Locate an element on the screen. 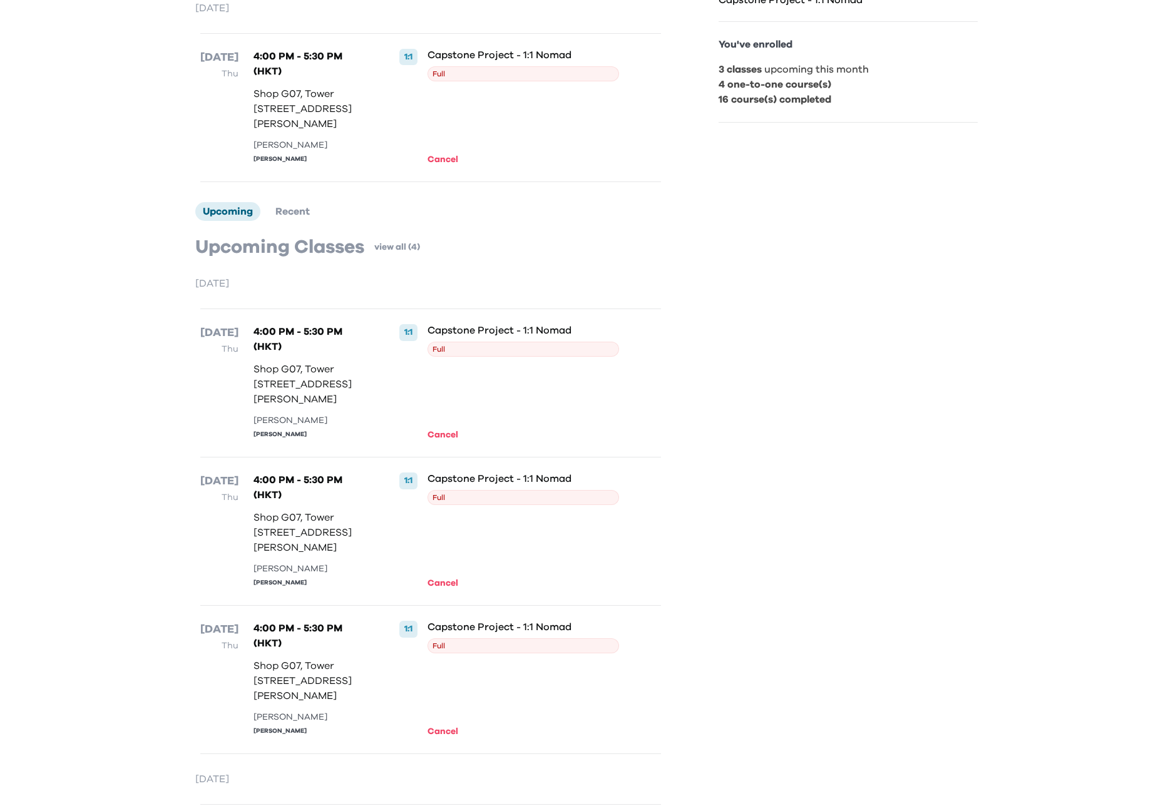 Image resolution: width=1173 pixels, height=811 pixels. b: 16 course(s) completed is located at coordinates (775, 100).